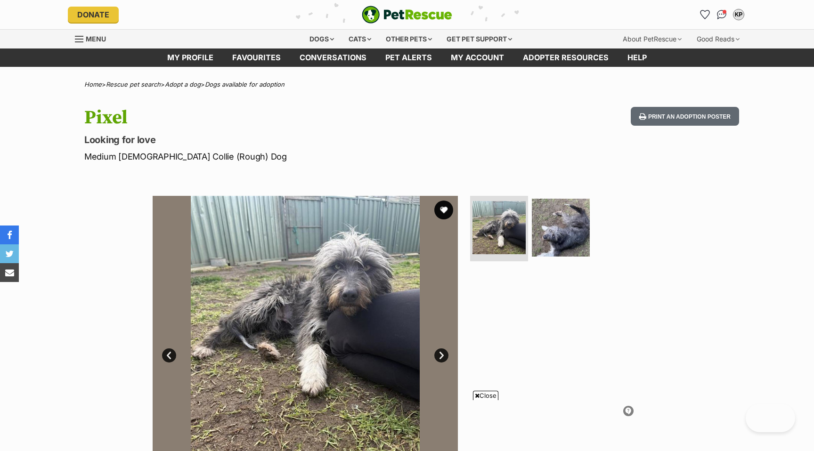 The image size is (814, 451). What do you see at coordinates (722, 15) in the screenshot?
I see `a: Conversations` at bounding box center [722, 15].